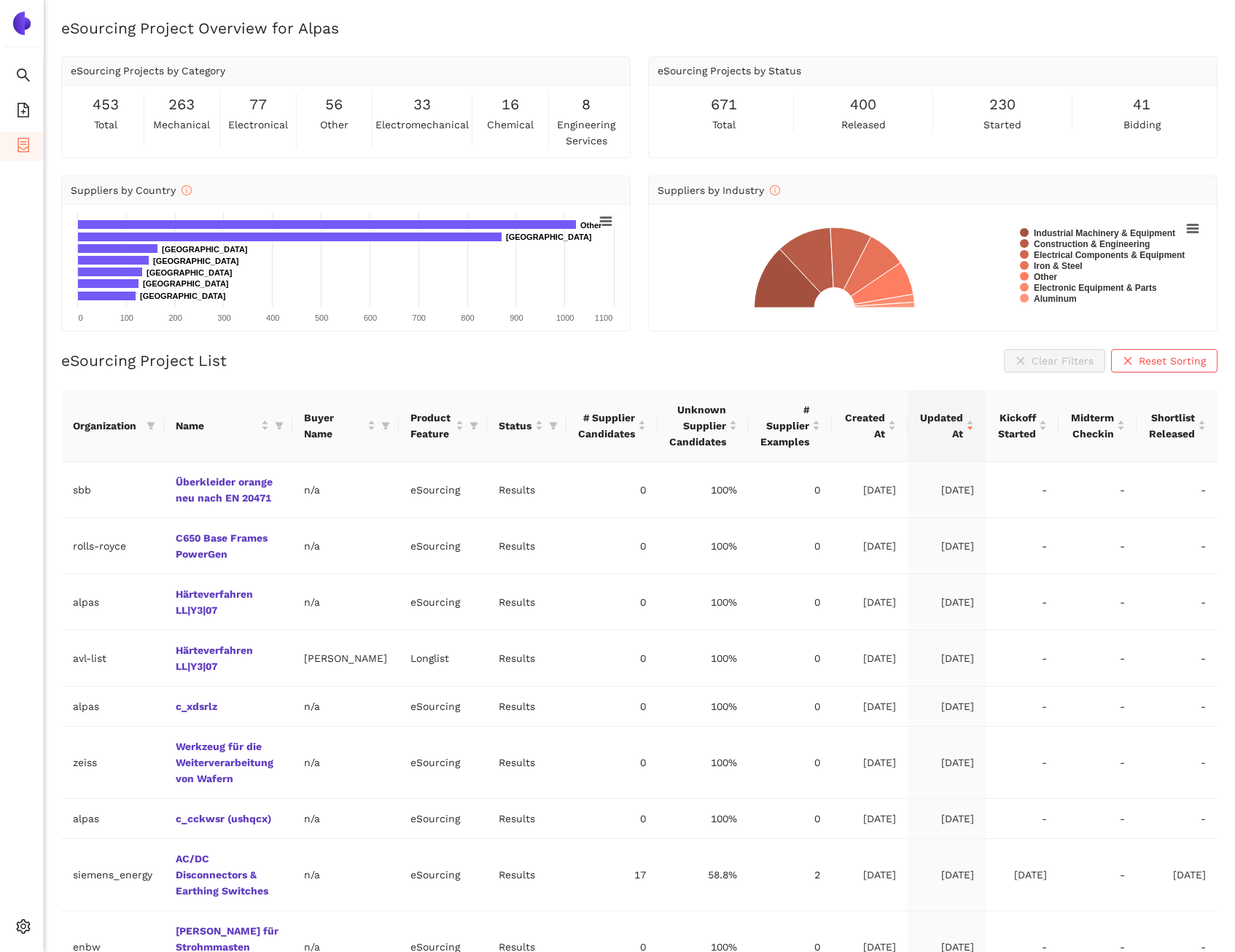 The width and height of the screenshot is (1235, 952). What do you see at coordinates (127, 318) in the screenshot?
I see `text: 100` at bounding box center [127, 318].